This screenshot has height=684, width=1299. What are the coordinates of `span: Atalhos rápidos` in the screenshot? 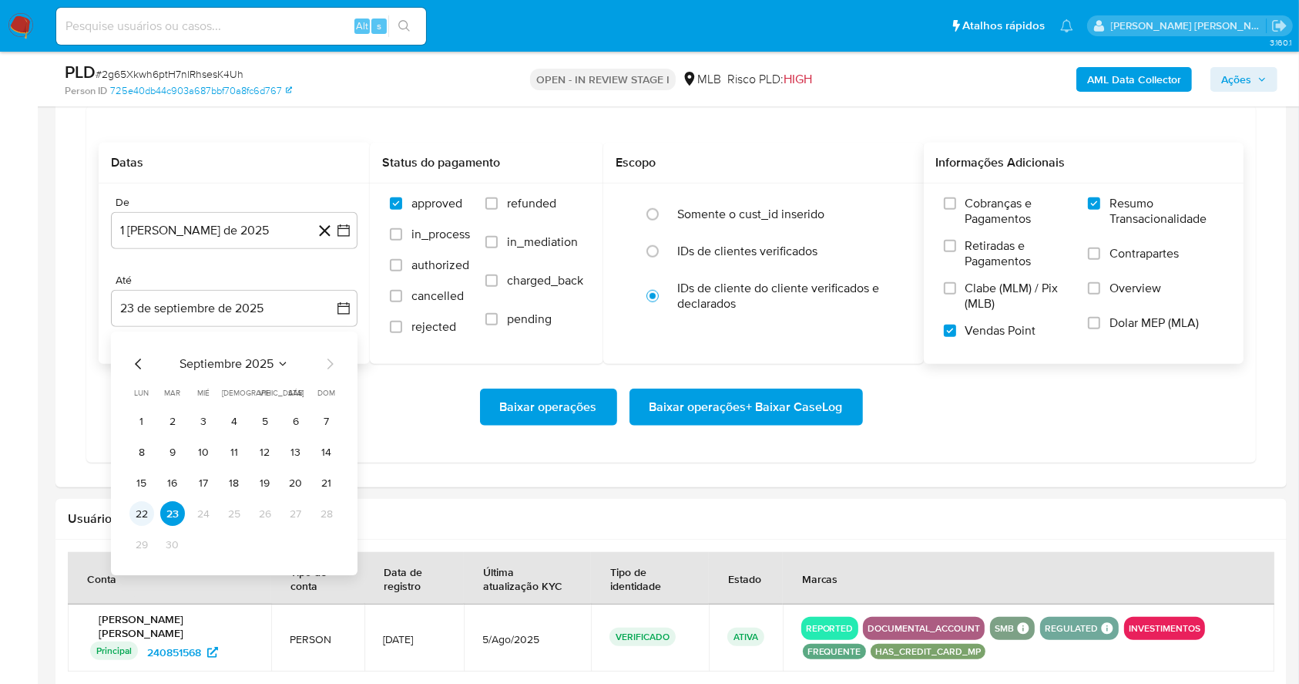 It's located at (1004, 25).